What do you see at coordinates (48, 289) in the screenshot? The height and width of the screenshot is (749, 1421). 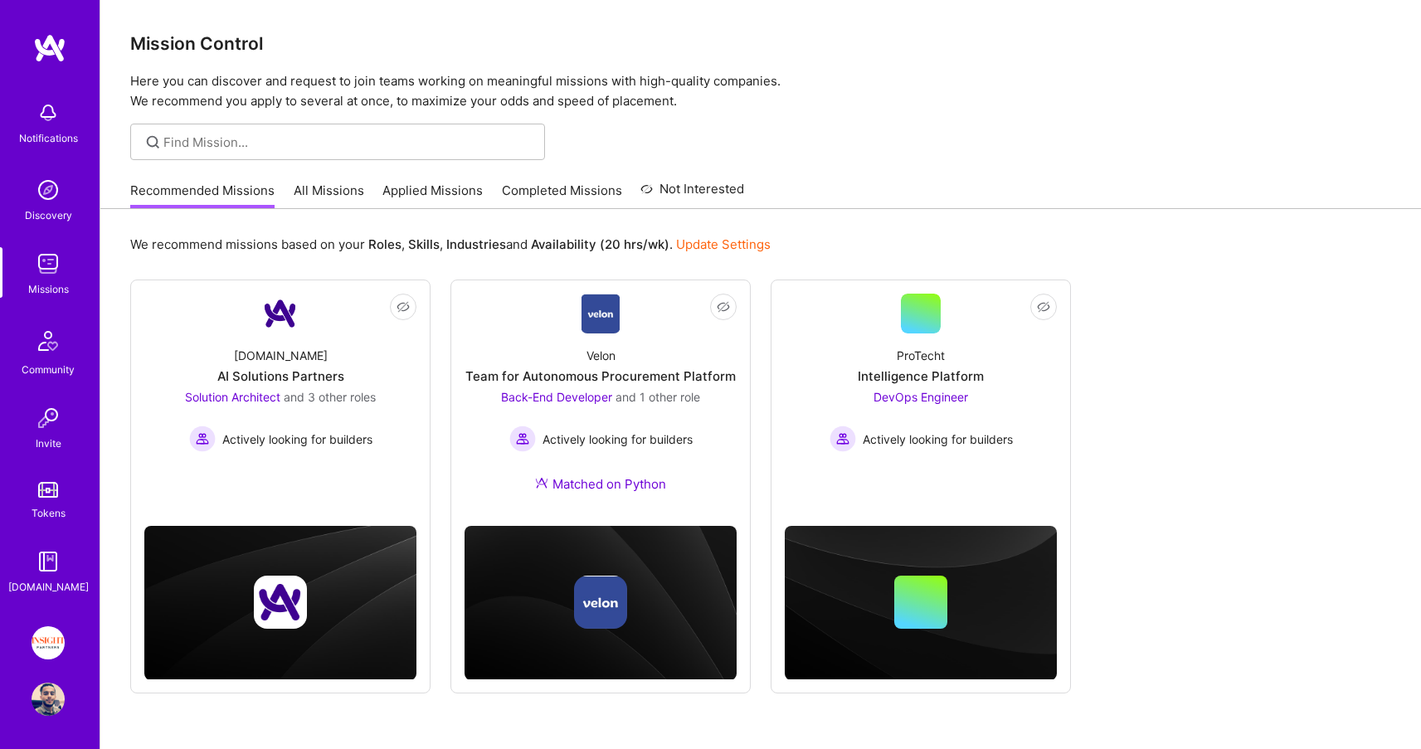 I see `div: Missions` at bounding box center [48, 289].